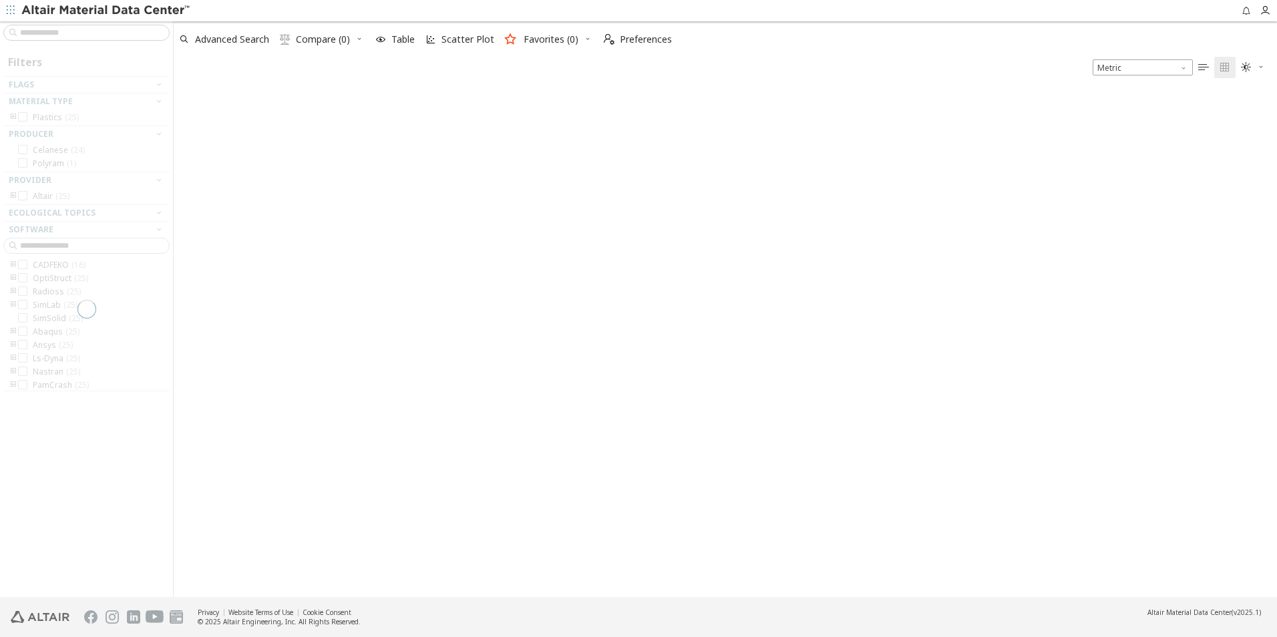 Image resolution: width=1277 pixels, height=637 pixels. I want to click on div: grid, so click(725, 337).